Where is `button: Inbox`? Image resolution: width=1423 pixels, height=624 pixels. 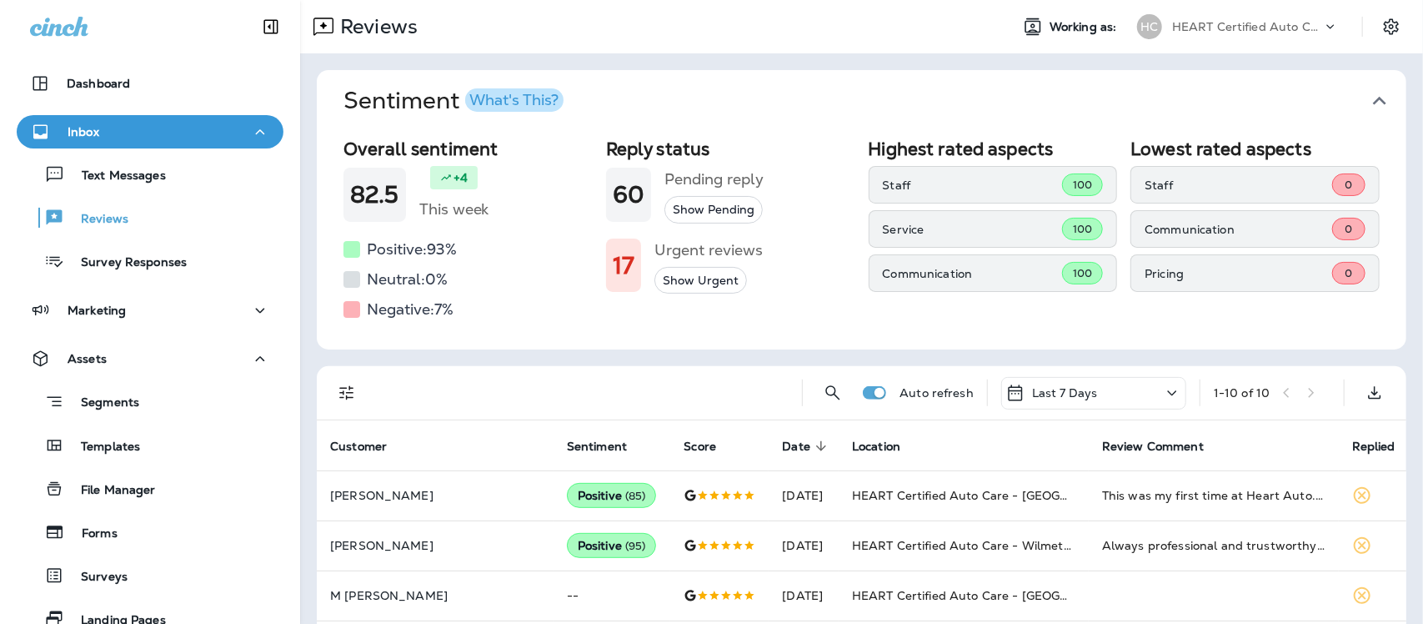
button: Inbox is located at coordinates (150, 132).